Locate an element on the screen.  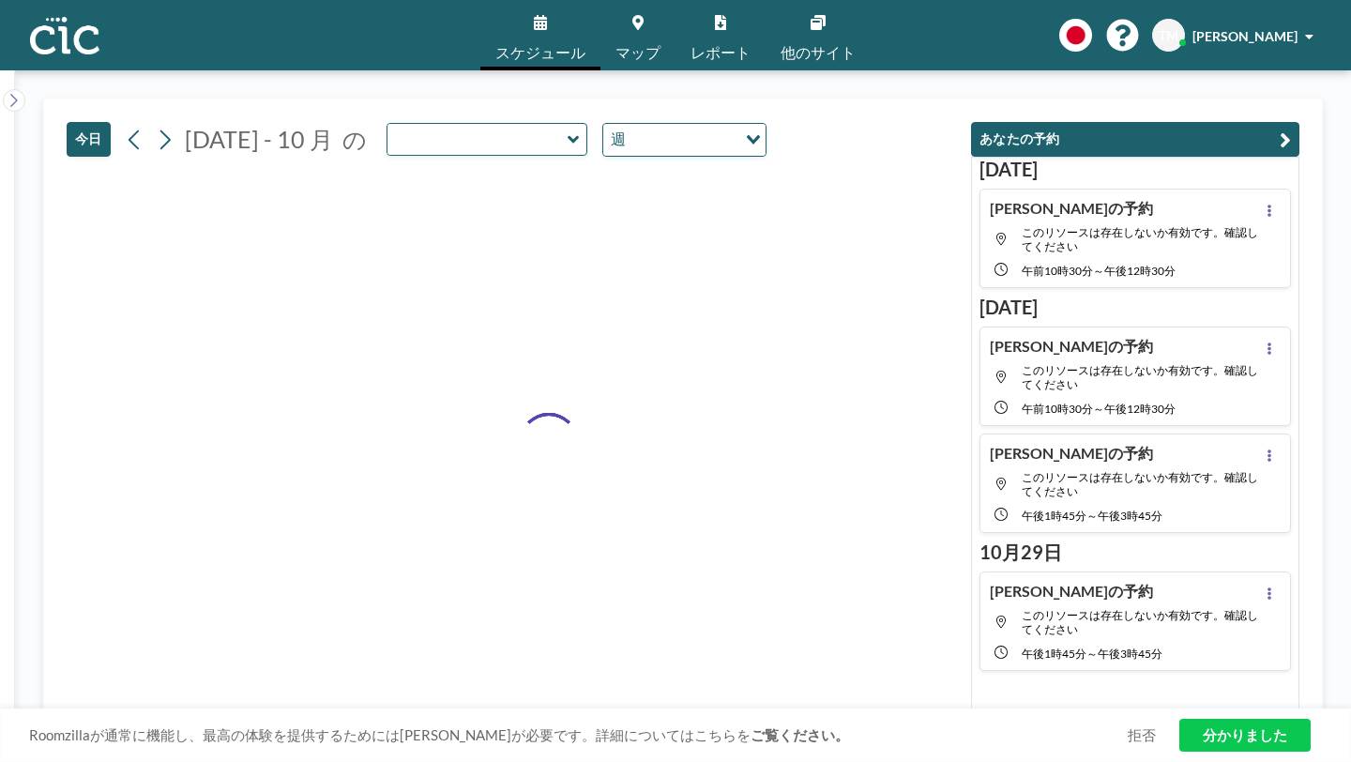
font: 10月29日 is located at coordinates (1021, 552).